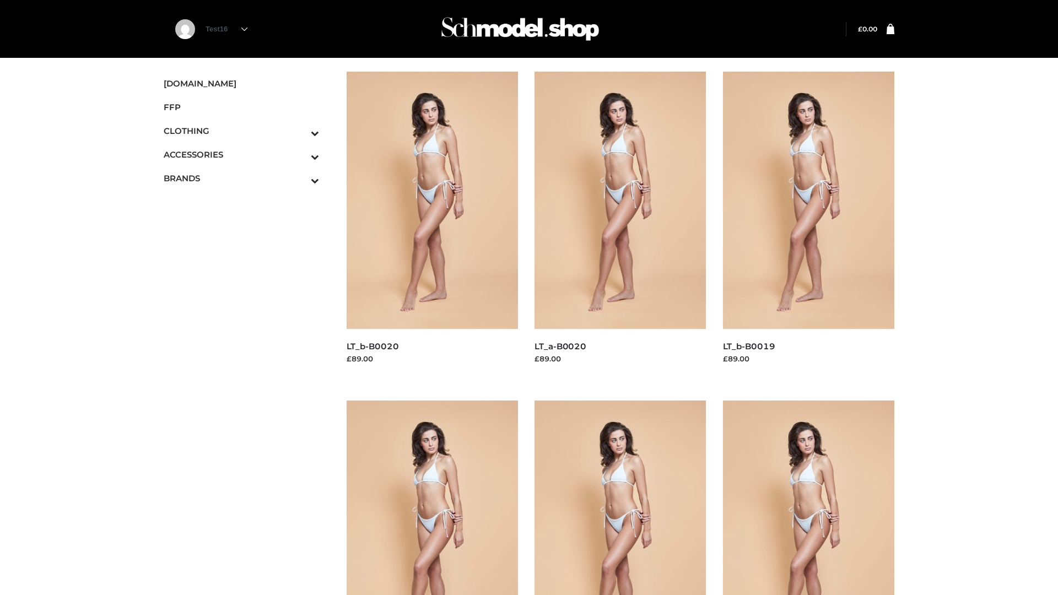  What do you see at coordinates (520, 29) in the screenshot?
I see `img: Schmodel Admin 964` at bounding box center [520, 29].